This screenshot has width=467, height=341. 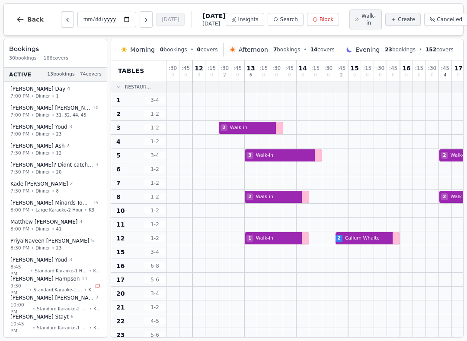 What do you see at coordinates (120, 294) in the screenshot?
I see `span: 20` at bounding box center [120, 294].